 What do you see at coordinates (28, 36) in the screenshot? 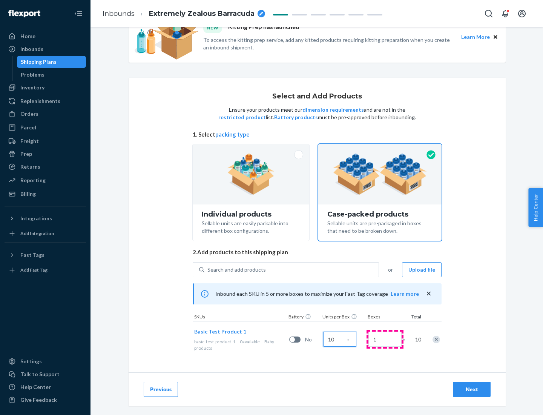
I see `div: Home` at bounding box center [28, 36].